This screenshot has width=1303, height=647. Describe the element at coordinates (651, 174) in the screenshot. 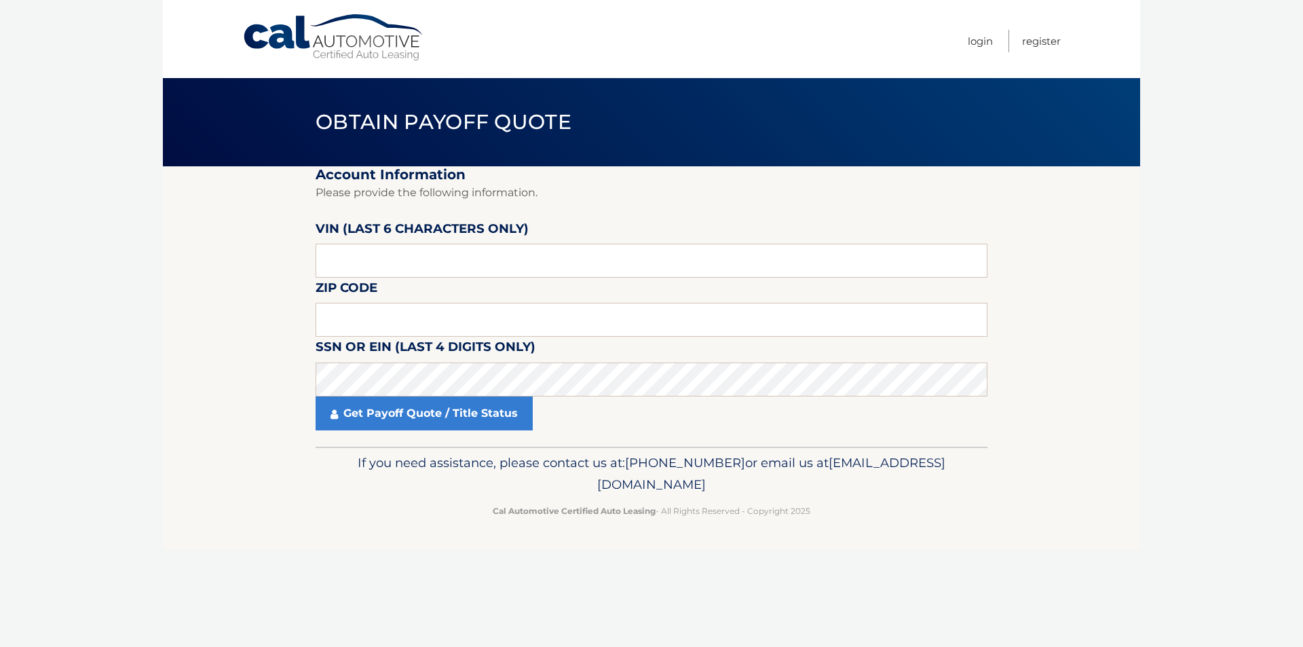

I see `h2: Account Information` at that location.